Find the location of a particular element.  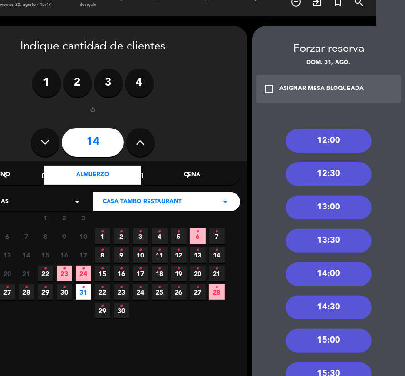

i: check_box_outline_blank is located at coordinates (269, 89).